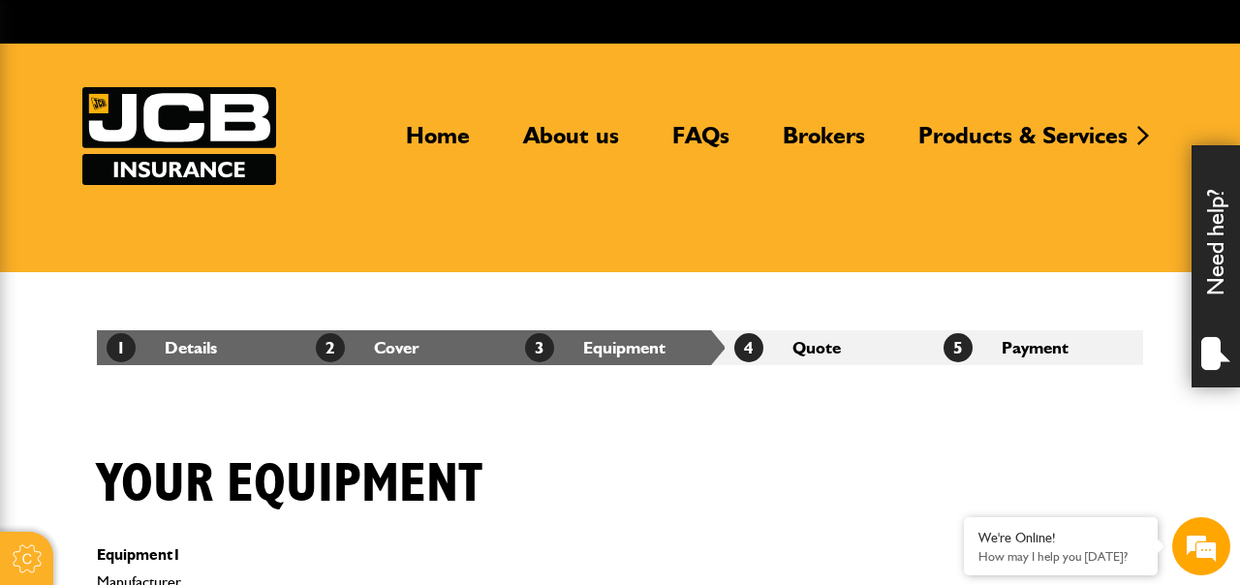 The image size is (1240, 585). I want to click on a: JCB Insurance Services, so click(179, 136).